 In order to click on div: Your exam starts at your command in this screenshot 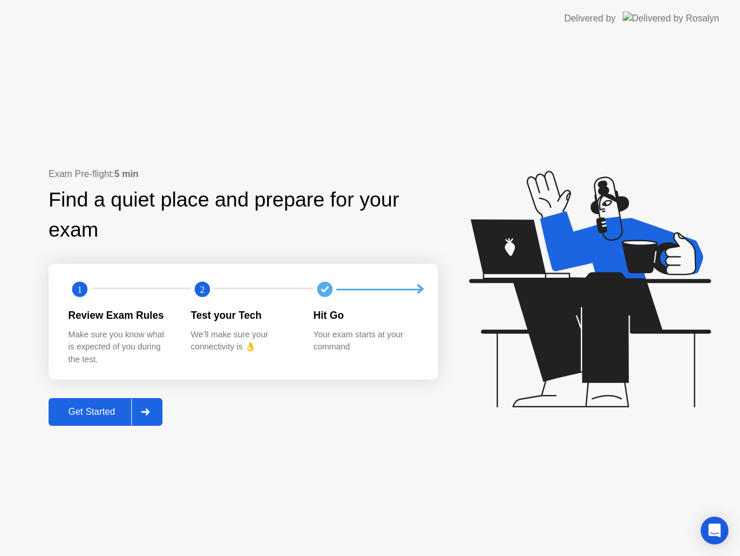, I will do `click(365, 341)`.